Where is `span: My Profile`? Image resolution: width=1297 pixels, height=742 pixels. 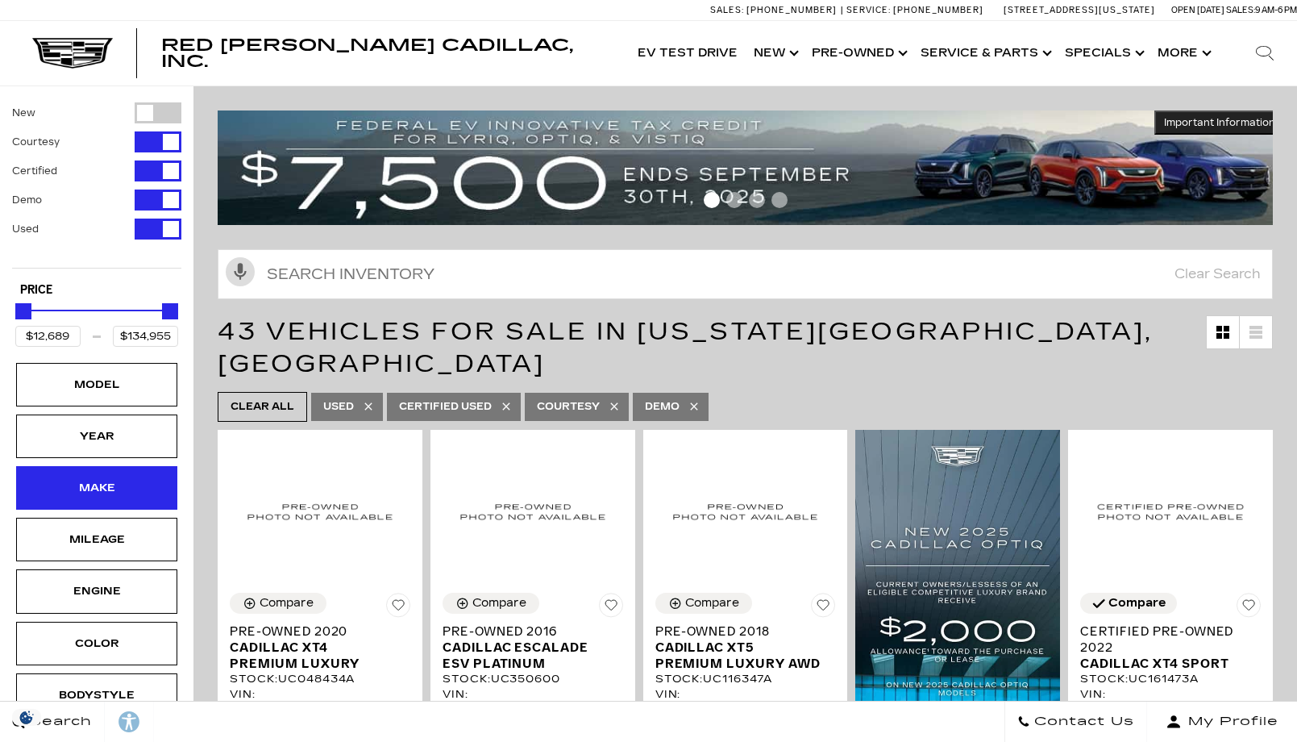
span: My Profile is located at coordinates (1230, 721).